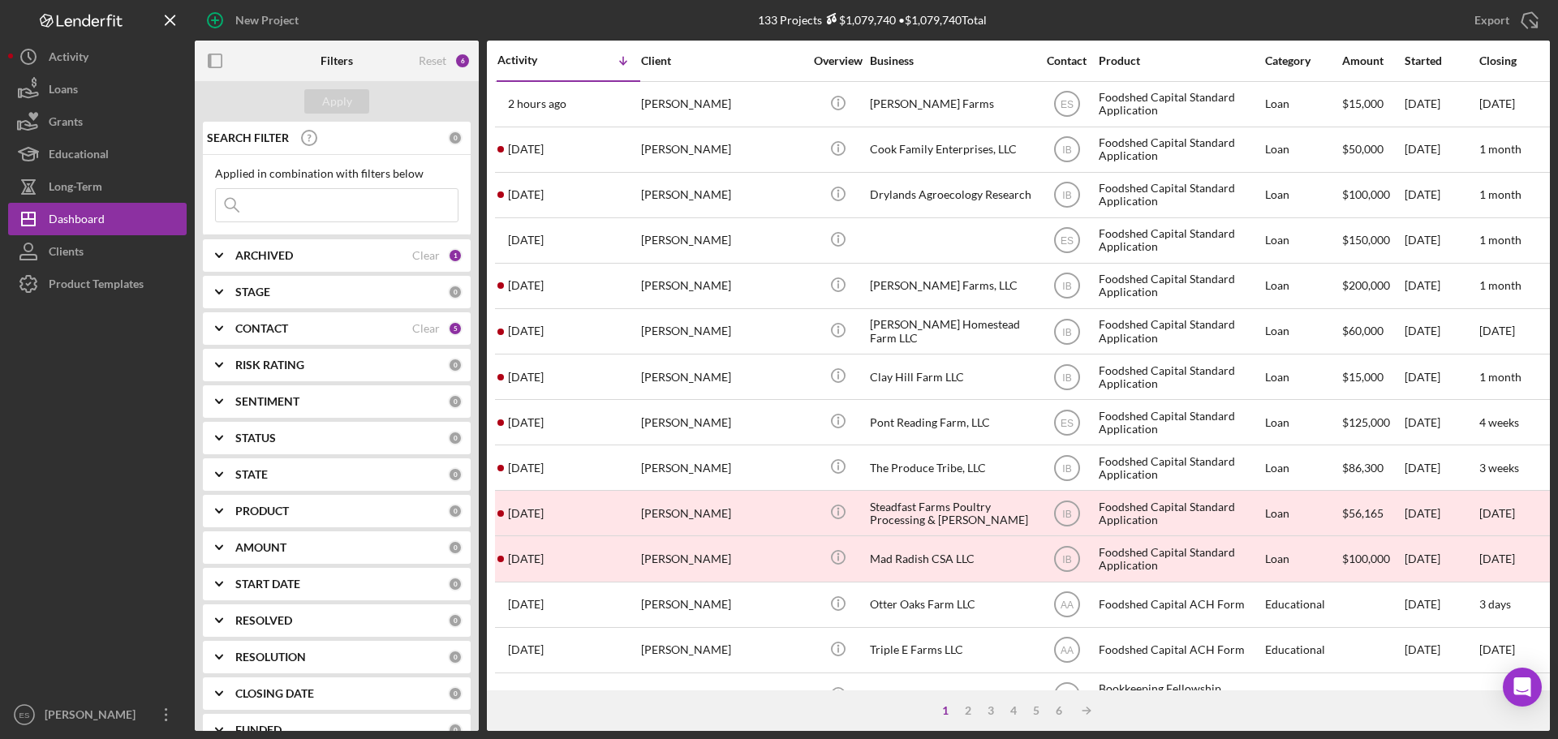 This screenshot has height=739, width=1558. What do you see at coordinates (951, 650) in the screenshot?
I see `div: Triple E Farms LLC` at bounding box center [951, 650].